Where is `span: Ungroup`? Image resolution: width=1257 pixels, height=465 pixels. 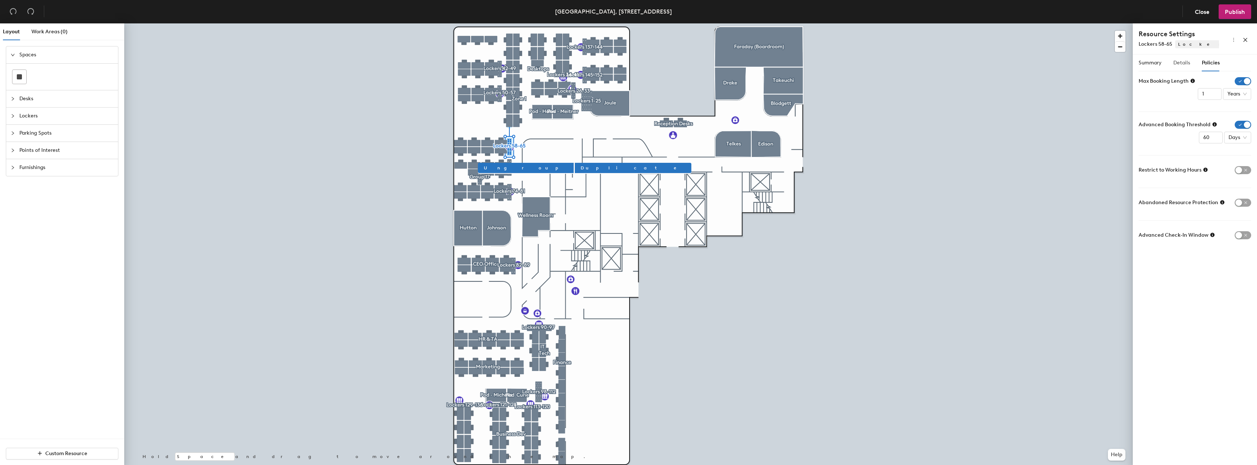 span: Ungroup is located at coordinates (526, 168).